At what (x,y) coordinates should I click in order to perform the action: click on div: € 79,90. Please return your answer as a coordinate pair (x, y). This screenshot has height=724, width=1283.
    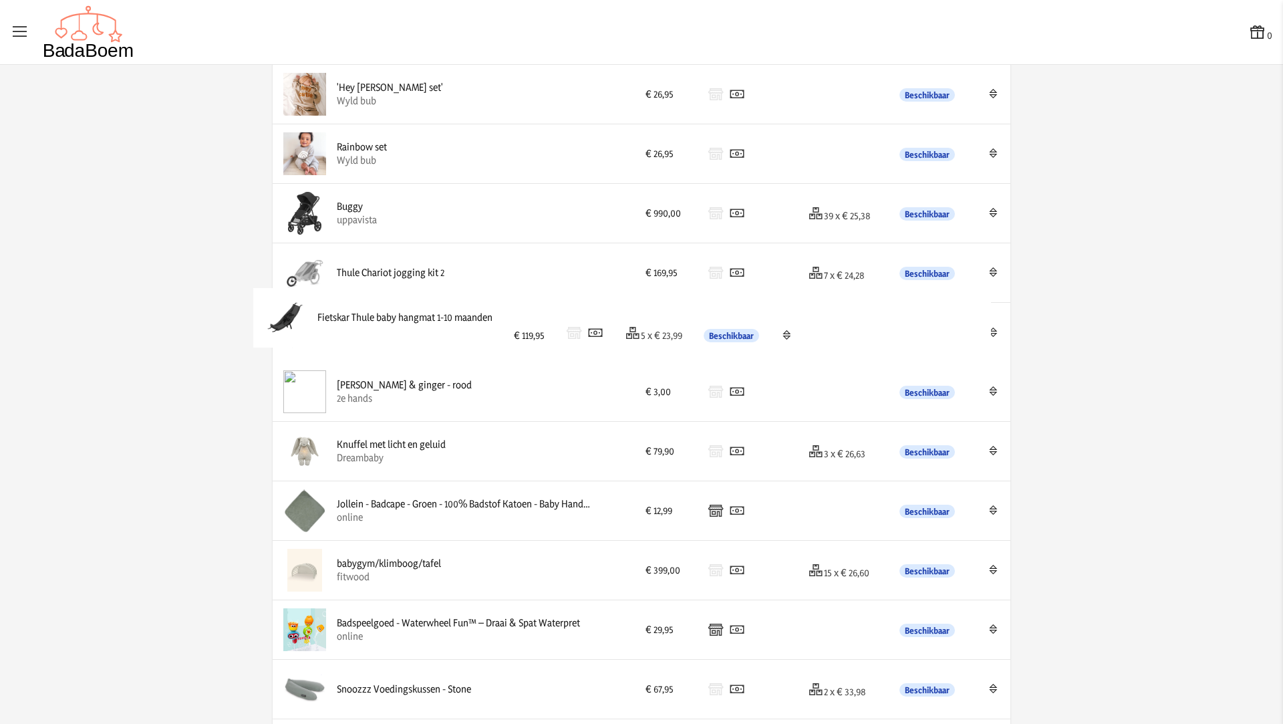
    Looking at the image, I should click on (666, 451).